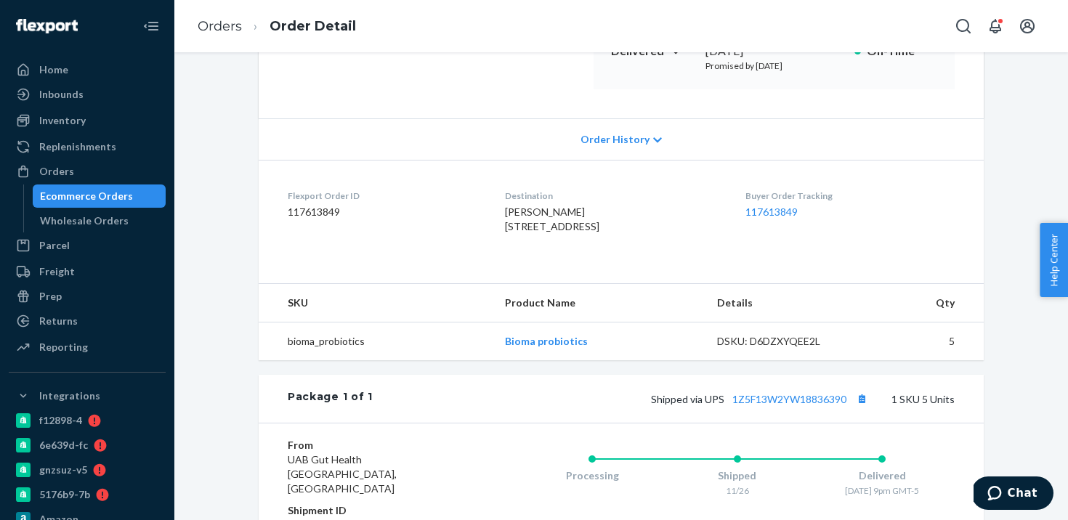 The width and height of the screenshot is (1068, 520). Describe the element at coordinates (737, 476) in the screenshot. I see `div: Shipped` at that location.